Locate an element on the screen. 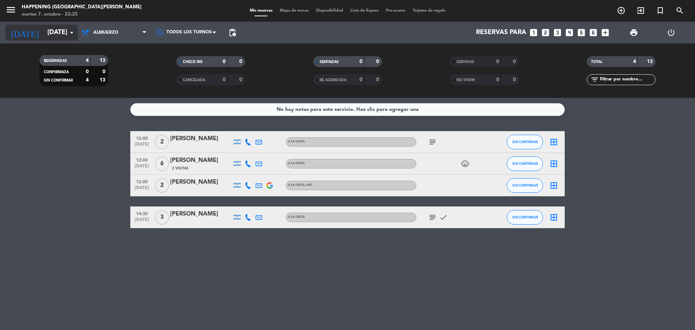  div: martes 7. octubre - 22:25 is located at coordinates (81, 14).